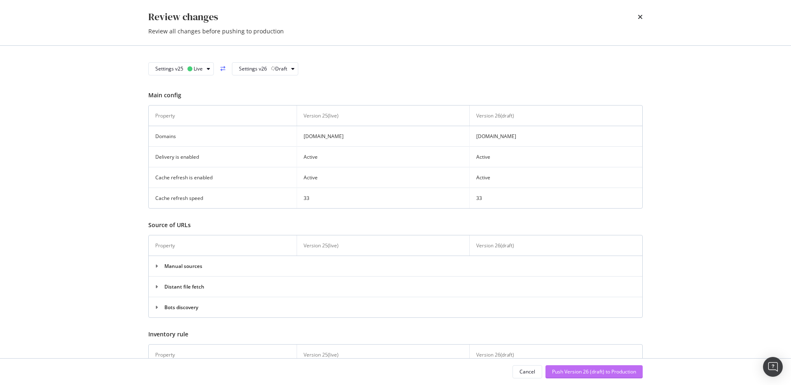 Image resolution: width=791 pixels, height=385 pixels. Describe the element at coordinates (396, 334) in the screenshot. I see `h3: Inventory rule` at that location.